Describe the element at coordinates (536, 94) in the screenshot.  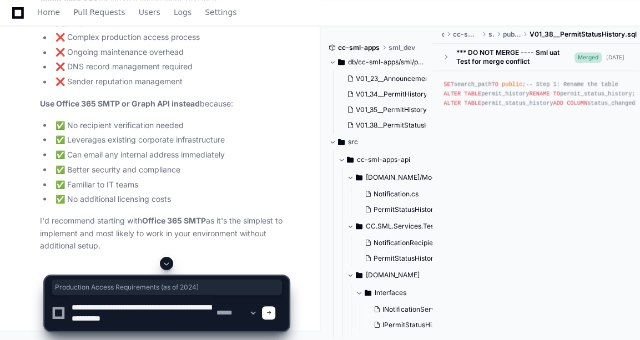
I see `div: search_path ; permit_history permit_status_history; permit_status_history status_changed_dt timez...` at that location.